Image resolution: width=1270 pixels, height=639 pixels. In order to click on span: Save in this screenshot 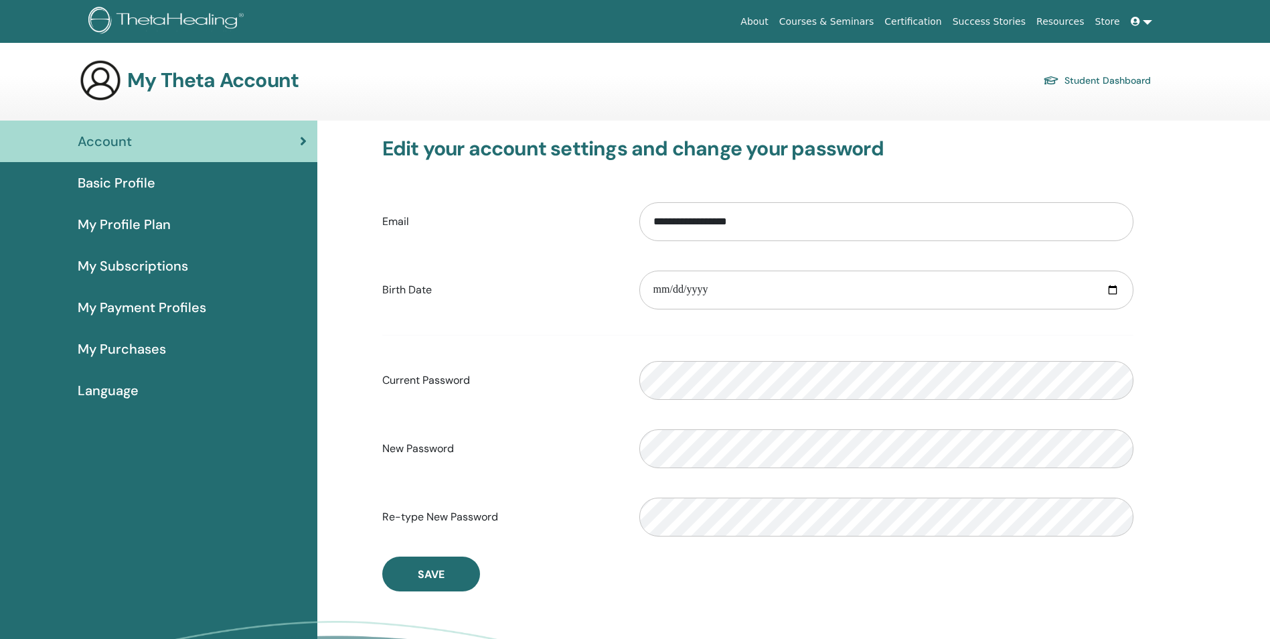, I will do `click(431, 574)`.